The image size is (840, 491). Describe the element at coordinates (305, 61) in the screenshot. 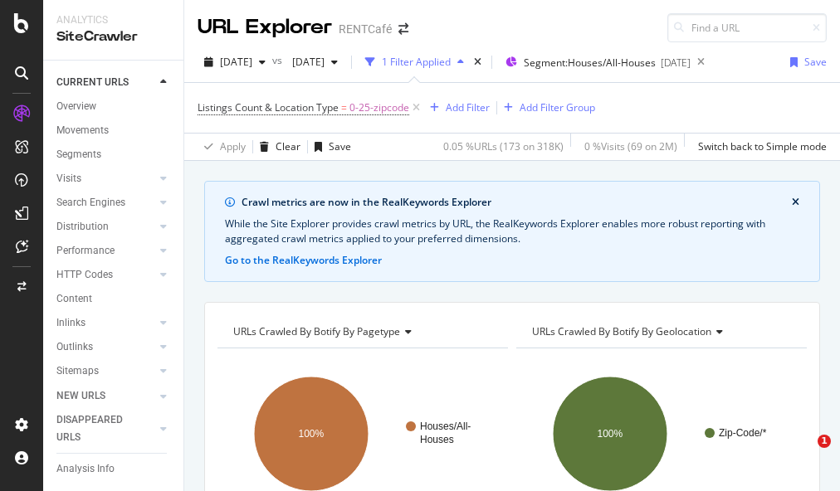

I see `span: 2025 Jul. 29th` at that location.